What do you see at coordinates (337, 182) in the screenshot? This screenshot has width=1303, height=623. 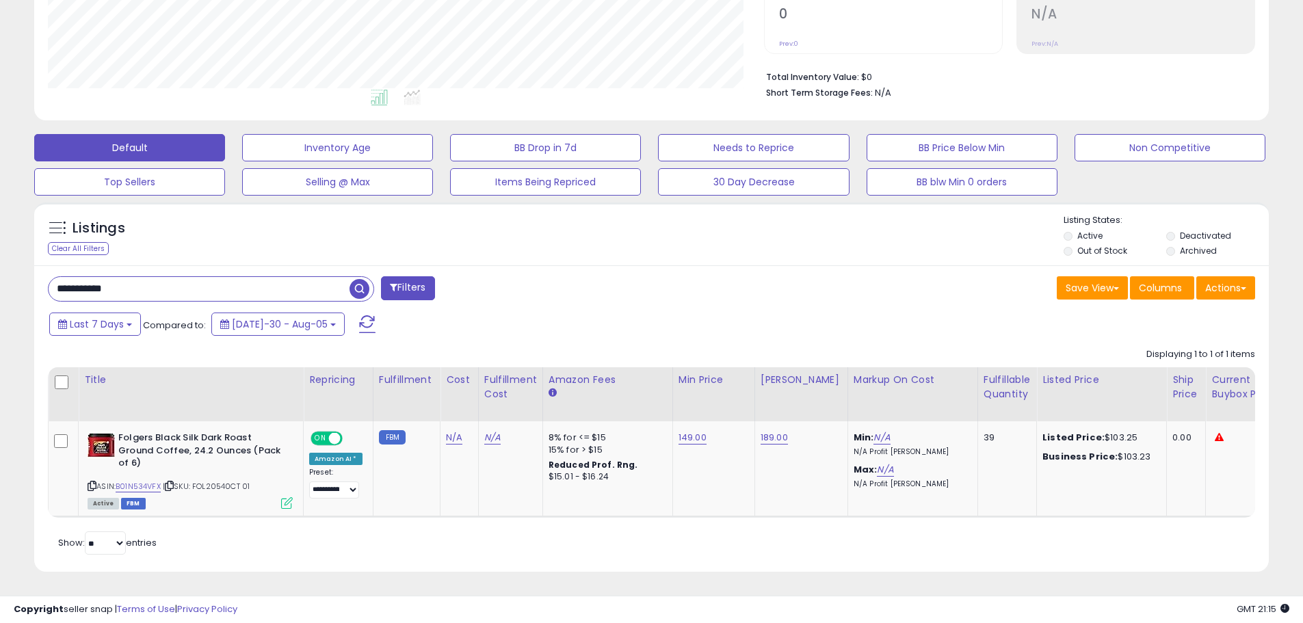 I see `button: Selling @ Max` at bounding box center [337, 182].